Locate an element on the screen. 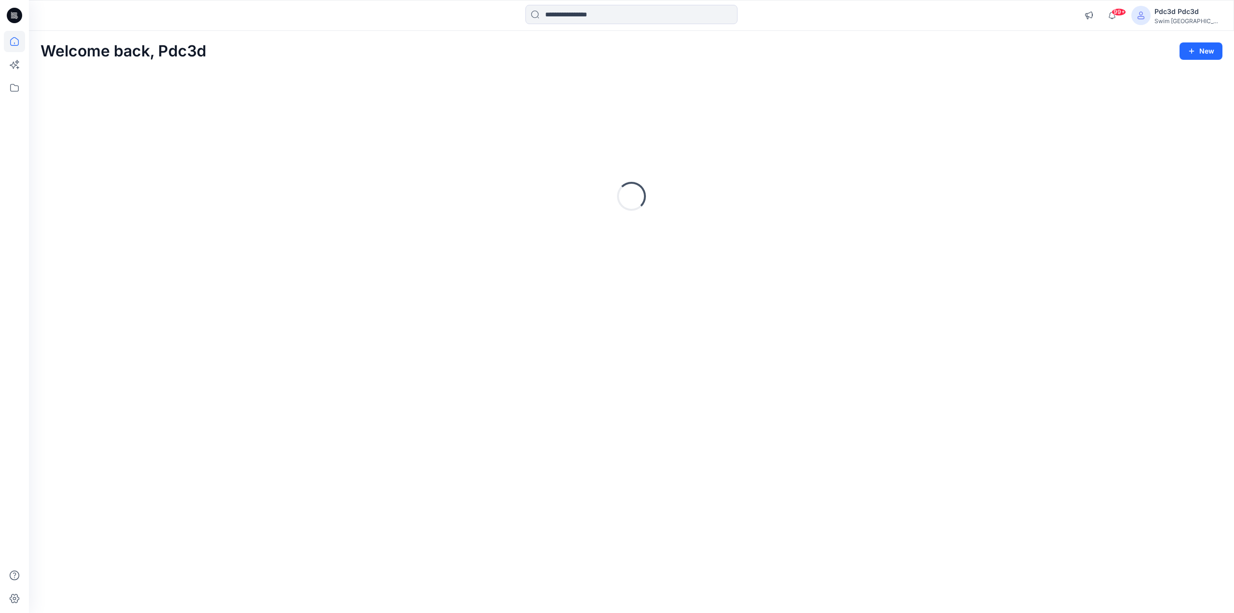  svg: avatar is located at coordinates (1141, 15).